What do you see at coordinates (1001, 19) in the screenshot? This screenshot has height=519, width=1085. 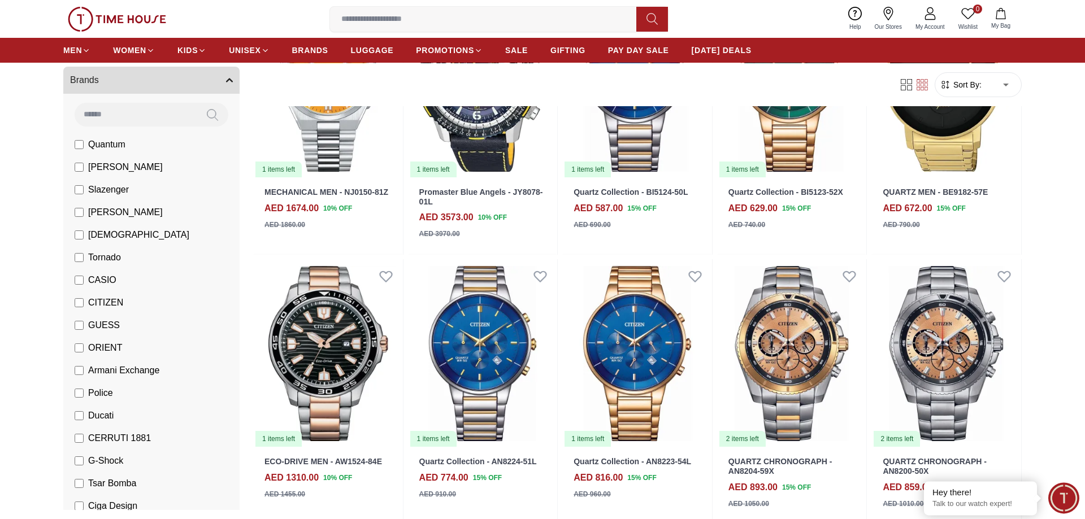 I see `button: My Bag` at bounding box center [1001, 19].